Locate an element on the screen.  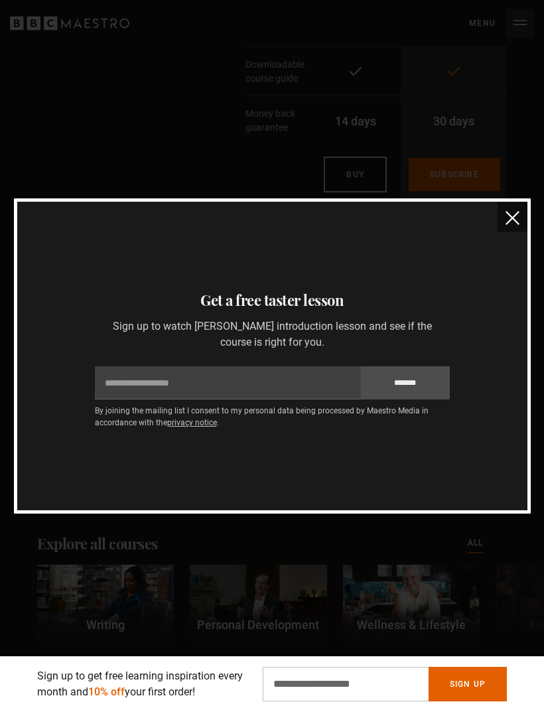
p: Sign up to get free learning inspiration every month and your first order! is located at coordinates (142, 684).